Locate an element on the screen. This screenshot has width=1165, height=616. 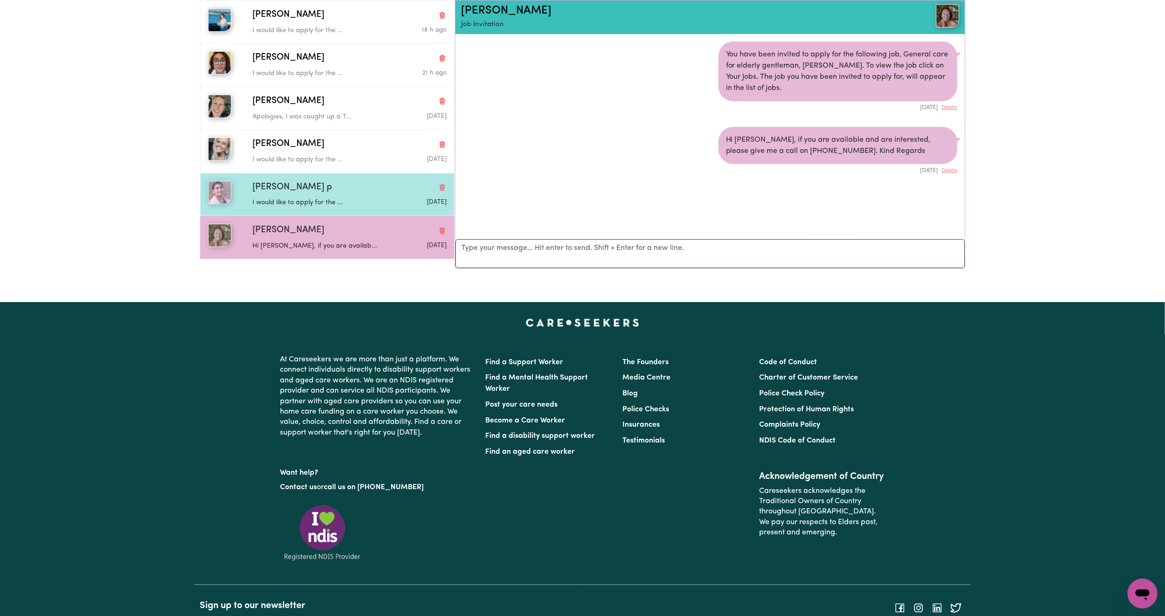
a: Follow Careseekers on LinkedIn is located at coordinates (937, 608).